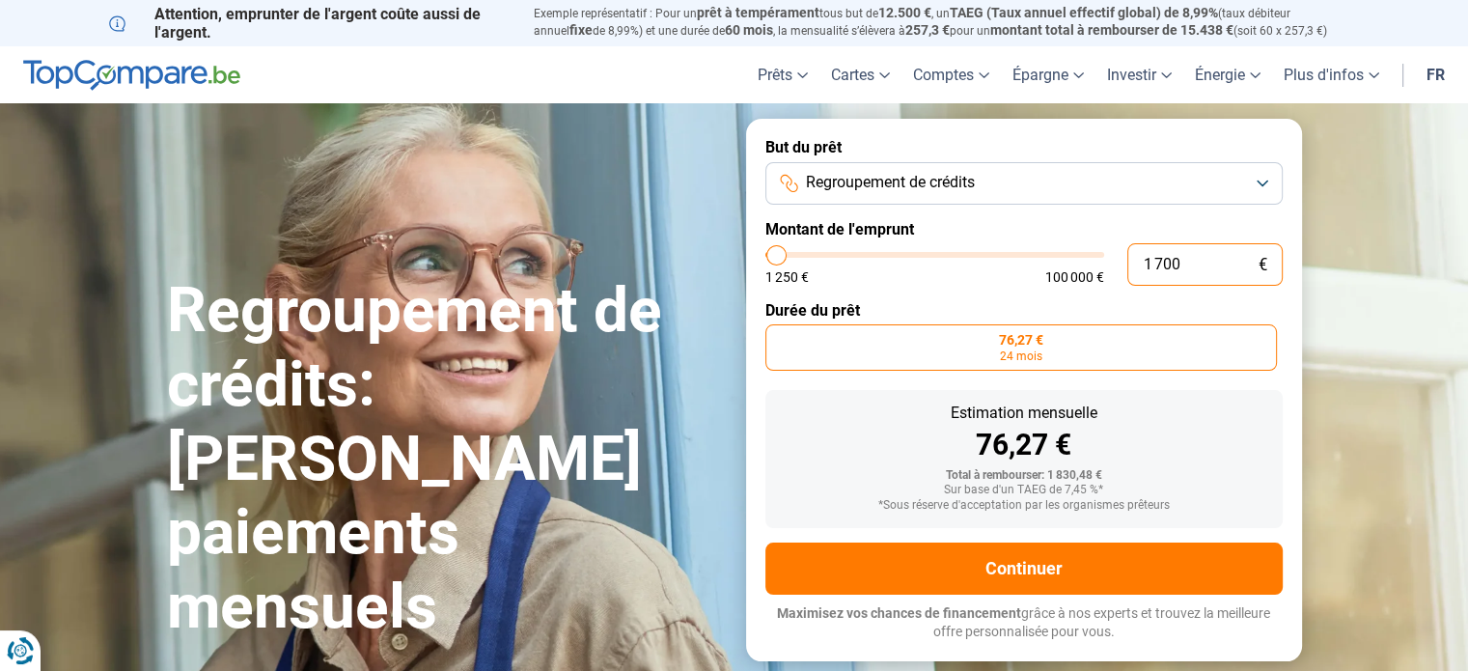 The width and height of the screenshot is (1468, 671). What do you see at coordinates (758, 13) in the screenshot?
I see `span: prêt à tempérament` at bounding box center [758, 13].